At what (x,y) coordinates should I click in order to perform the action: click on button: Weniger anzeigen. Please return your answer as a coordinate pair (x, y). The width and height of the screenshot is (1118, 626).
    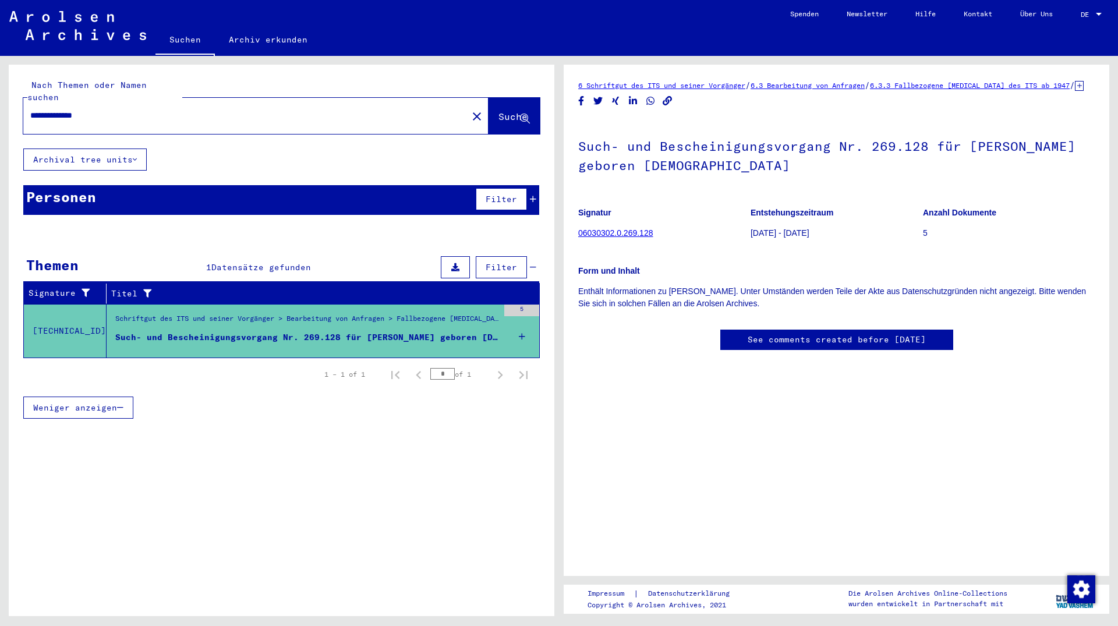
    Looking at the image, I should click on (78, 407).